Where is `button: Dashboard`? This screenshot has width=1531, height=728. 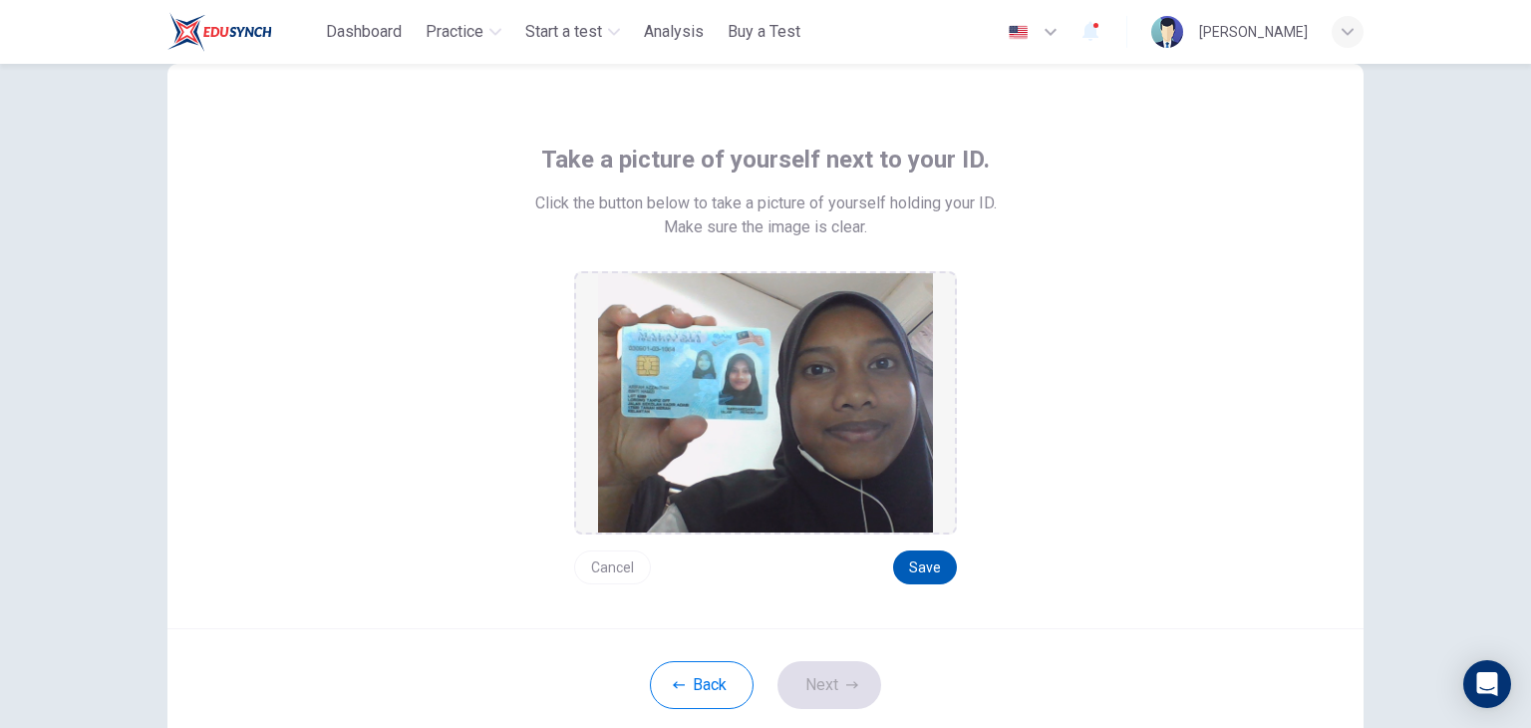 button: Dashboard is located at coordinates (364, 32).